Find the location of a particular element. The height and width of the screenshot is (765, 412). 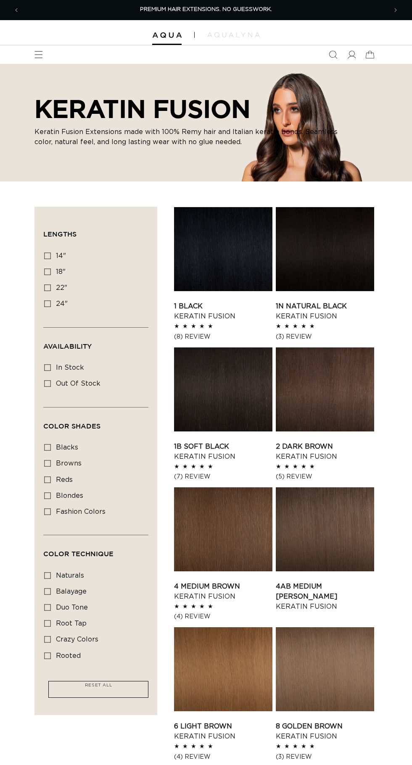

span: 24" is located at coordinates (62, 304).